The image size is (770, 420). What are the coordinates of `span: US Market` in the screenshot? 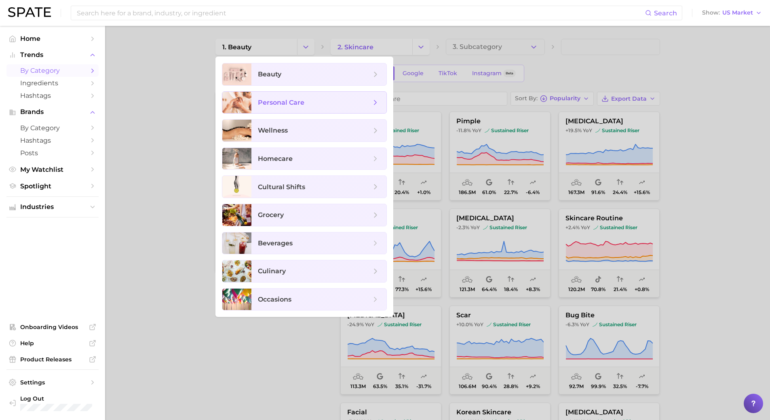 It's located at (737, 13).